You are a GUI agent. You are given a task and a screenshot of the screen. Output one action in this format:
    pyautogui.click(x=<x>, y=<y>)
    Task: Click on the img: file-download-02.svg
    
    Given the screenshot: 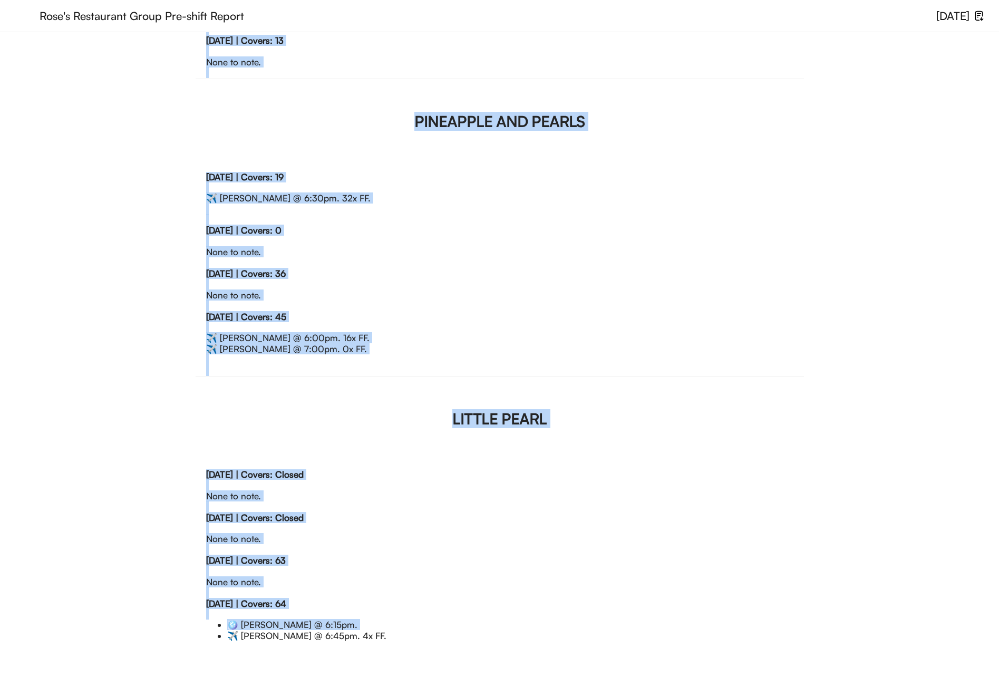 What is the action you would take?
    pyautogui.click(x=979, y=16)
    